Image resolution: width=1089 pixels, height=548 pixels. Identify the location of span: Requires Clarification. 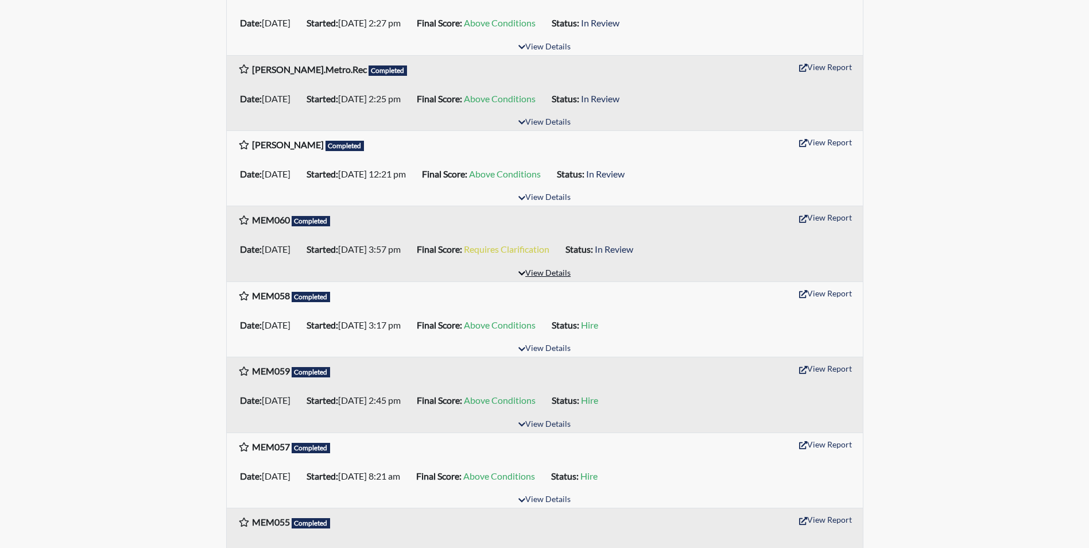
(506, 249).